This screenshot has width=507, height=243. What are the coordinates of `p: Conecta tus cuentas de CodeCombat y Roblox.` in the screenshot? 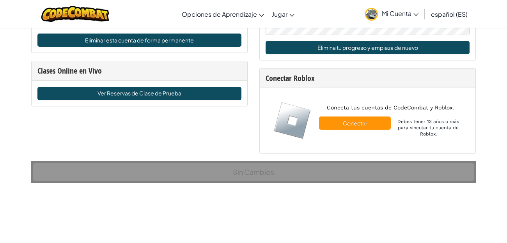 It's located at (390, 108).